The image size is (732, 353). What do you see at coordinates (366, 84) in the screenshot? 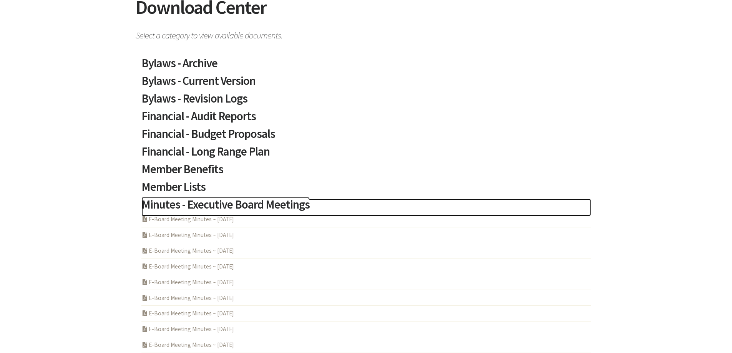
I see `h2: Bylaws - Current Version` at bounding box center [366, 84].